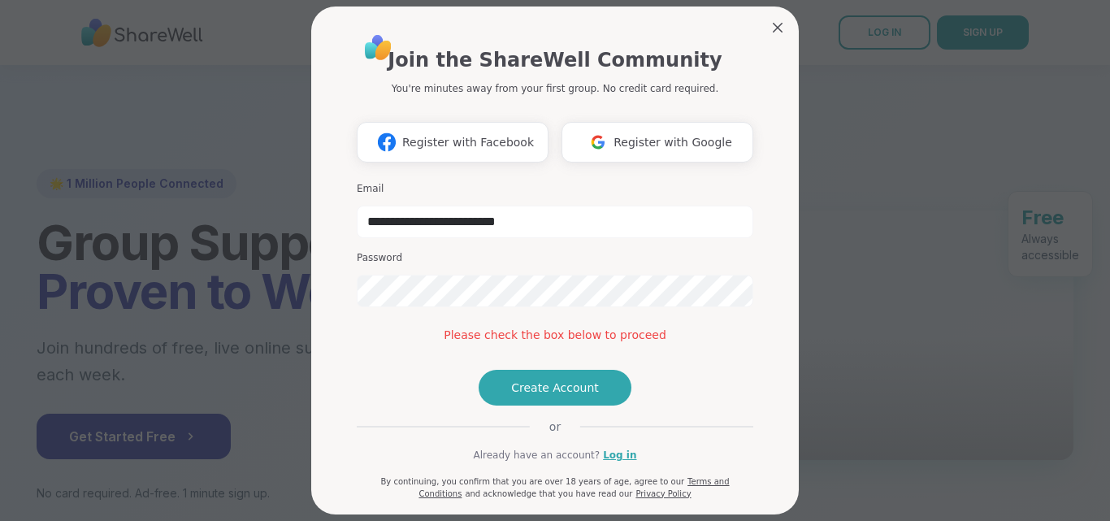 The height and width of the screenshot is (521, 1110). Describe the element at coordinates (555, 89) in the screenshot. I see `p: You're minutes away from your first group. No credit card required.` at that location.